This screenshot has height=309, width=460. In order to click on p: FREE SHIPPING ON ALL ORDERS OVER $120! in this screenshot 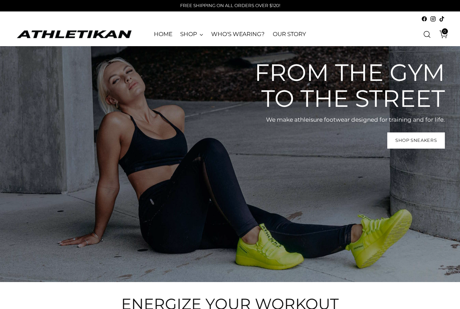, I will do `click(230, 6)`.